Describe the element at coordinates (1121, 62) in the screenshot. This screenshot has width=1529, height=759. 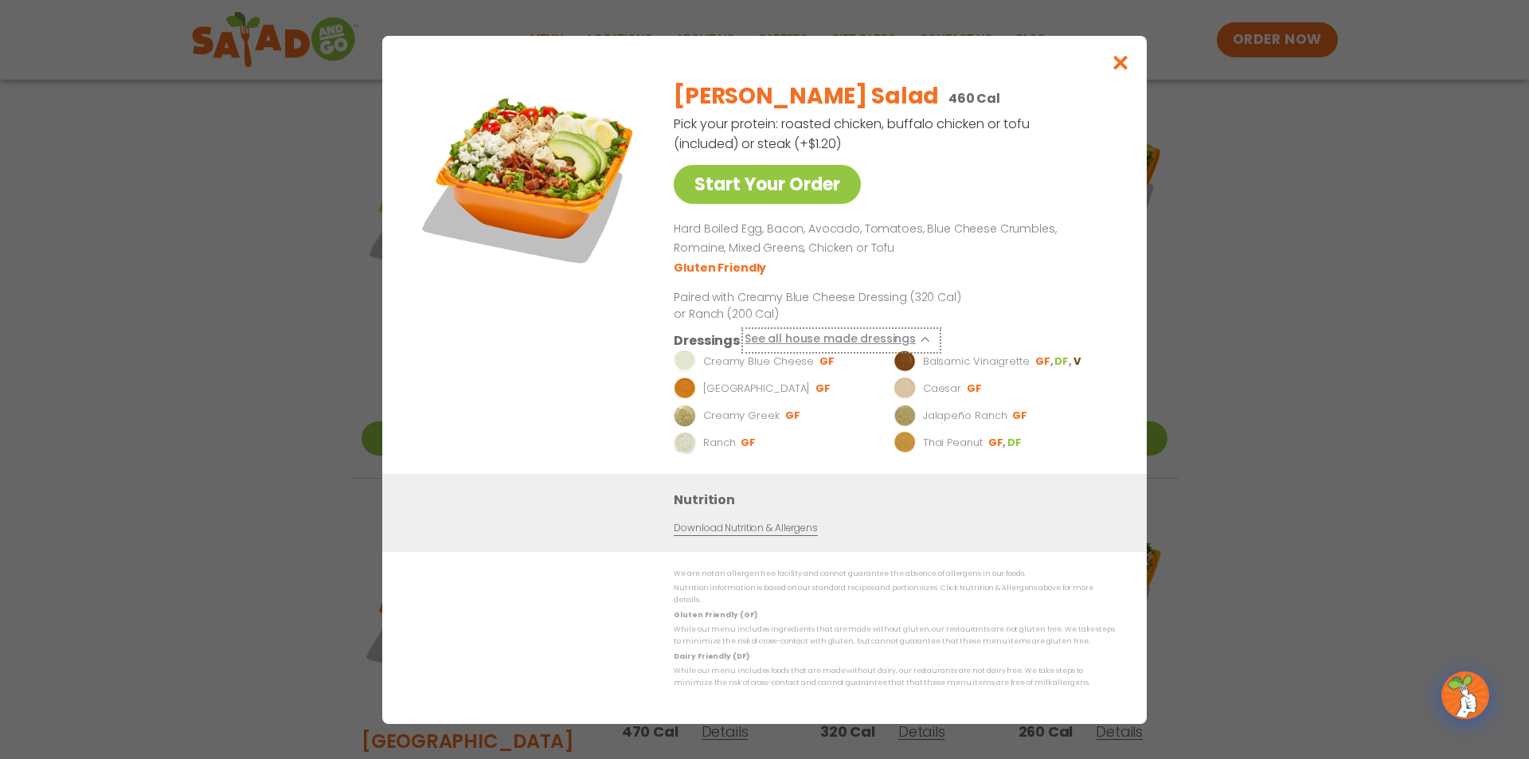
I see `button: Close modal` at that location.